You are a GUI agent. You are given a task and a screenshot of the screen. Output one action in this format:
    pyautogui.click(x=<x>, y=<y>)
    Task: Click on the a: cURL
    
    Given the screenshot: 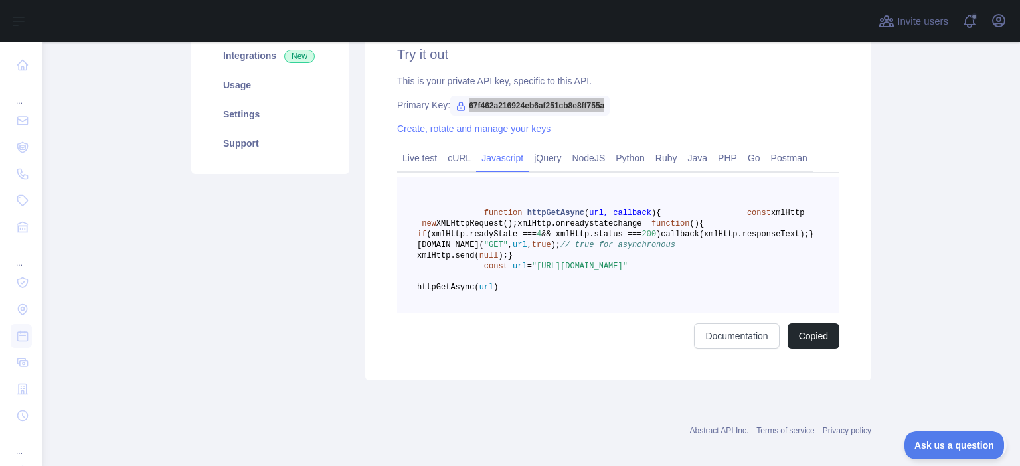 What is the action you would take?
    pyautogui.click(x=459, y=158)
    